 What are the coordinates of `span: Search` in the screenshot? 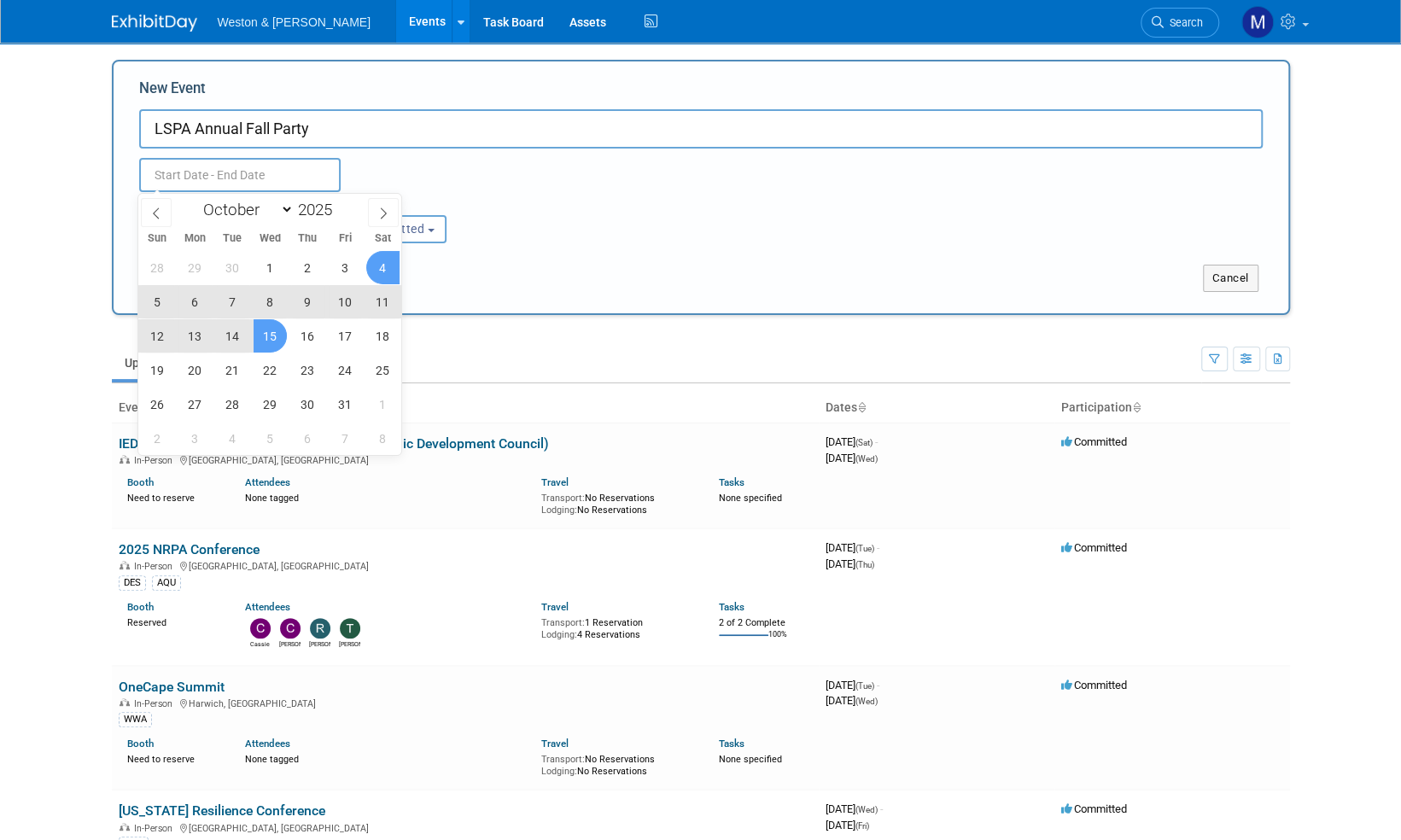 It's located at (1184, 22).